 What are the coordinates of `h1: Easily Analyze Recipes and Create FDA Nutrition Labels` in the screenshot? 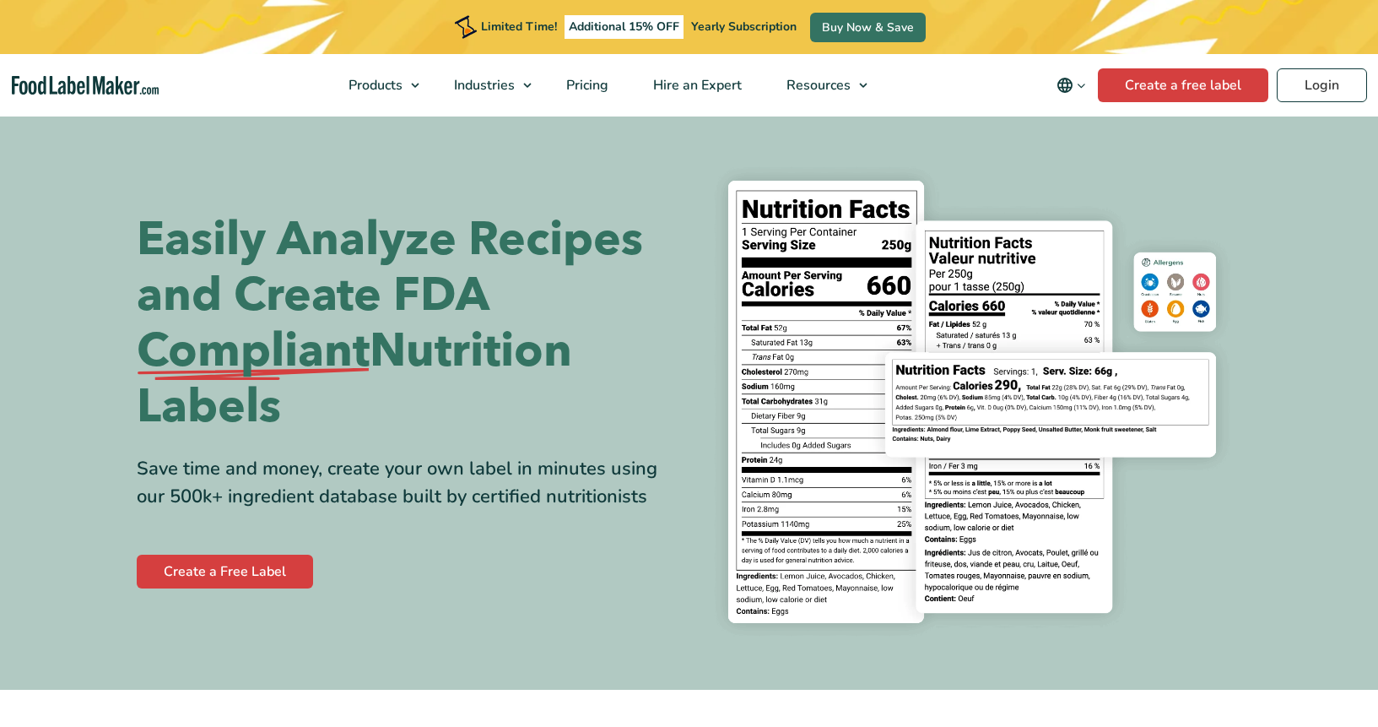 It's located at (407, 323).